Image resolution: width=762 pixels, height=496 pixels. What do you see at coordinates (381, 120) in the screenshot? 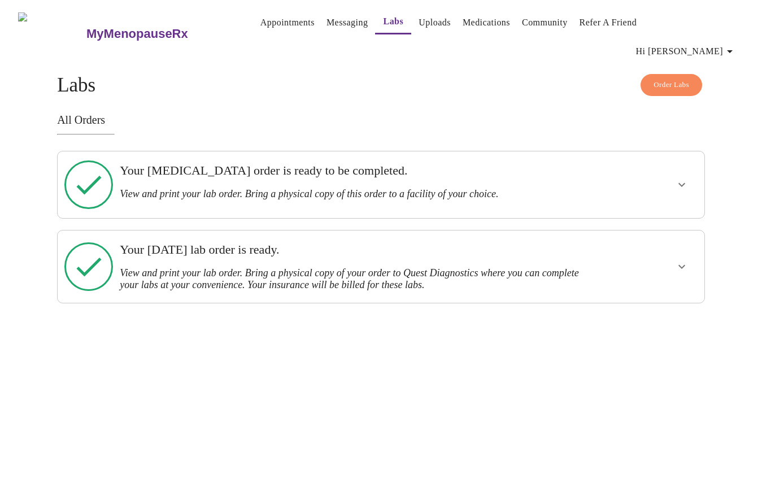
I see `h3: All Orders` at bounding box center [381, 120].